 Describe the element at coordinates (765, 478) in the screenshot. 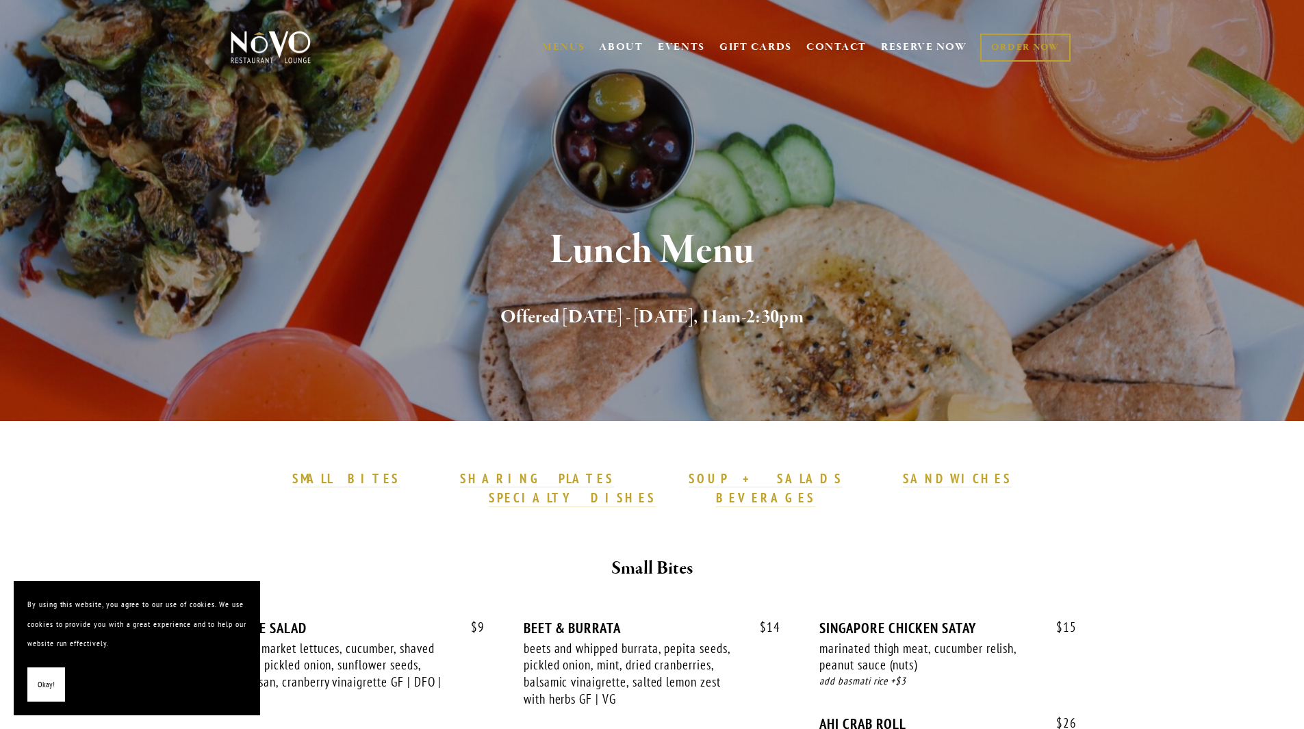

I see `strong: SOUP + SALADS` at that location.